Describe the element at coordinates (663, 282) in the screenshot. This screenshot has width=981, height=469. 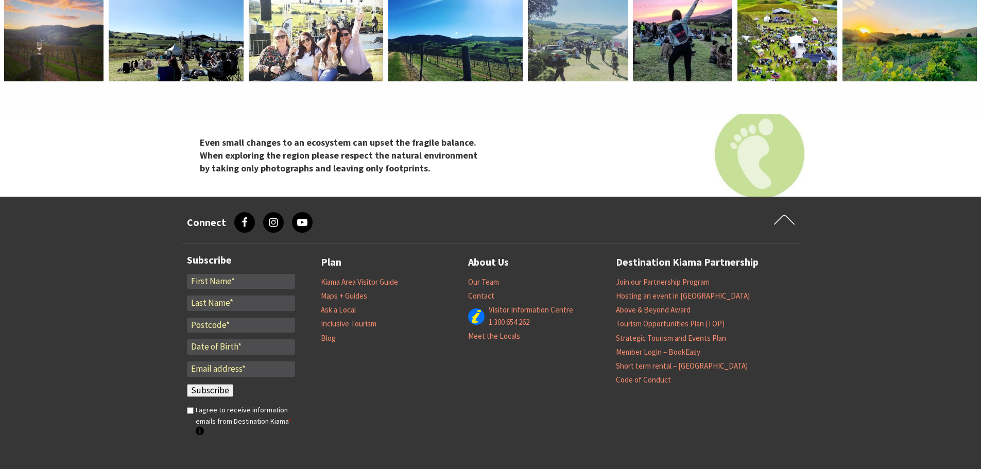
I see `a: Join our Partnership Program` at that location.